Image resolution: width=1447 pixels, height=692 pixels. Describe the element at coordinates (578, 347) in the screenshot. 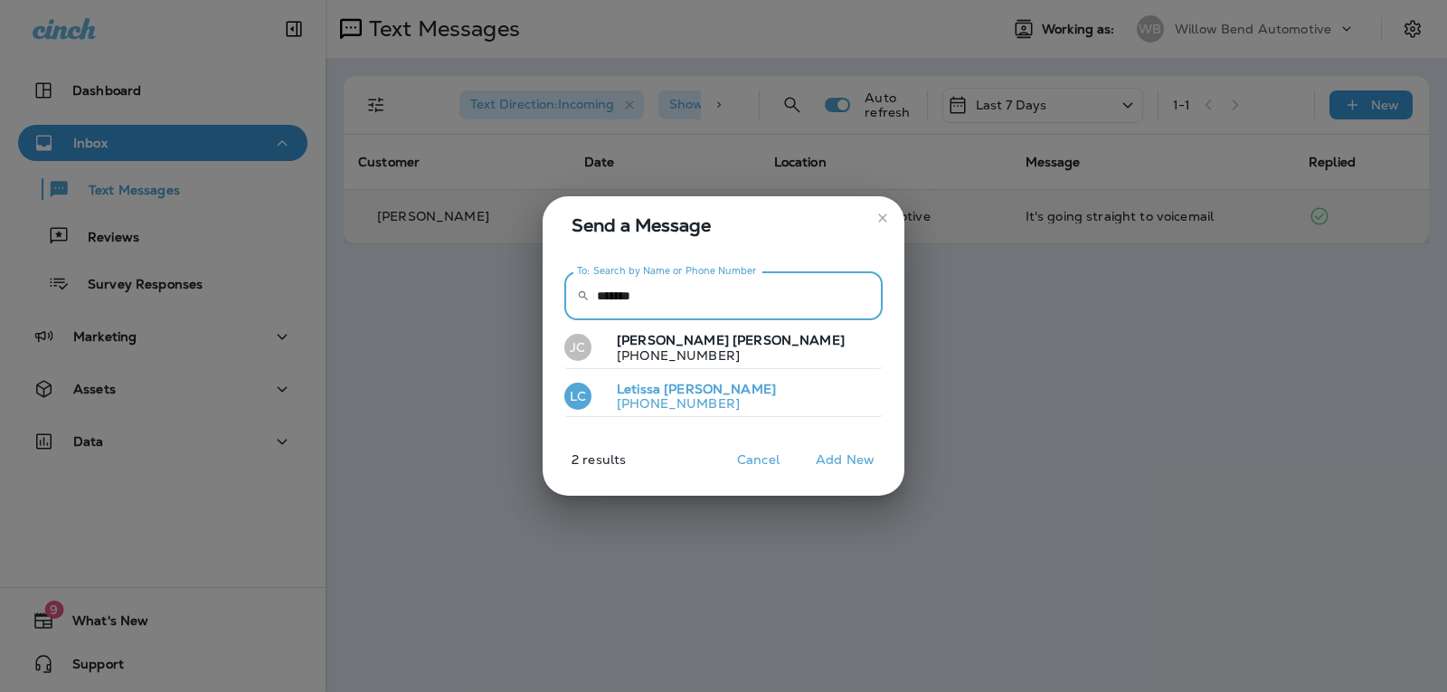

I see `div: JC` at that location.